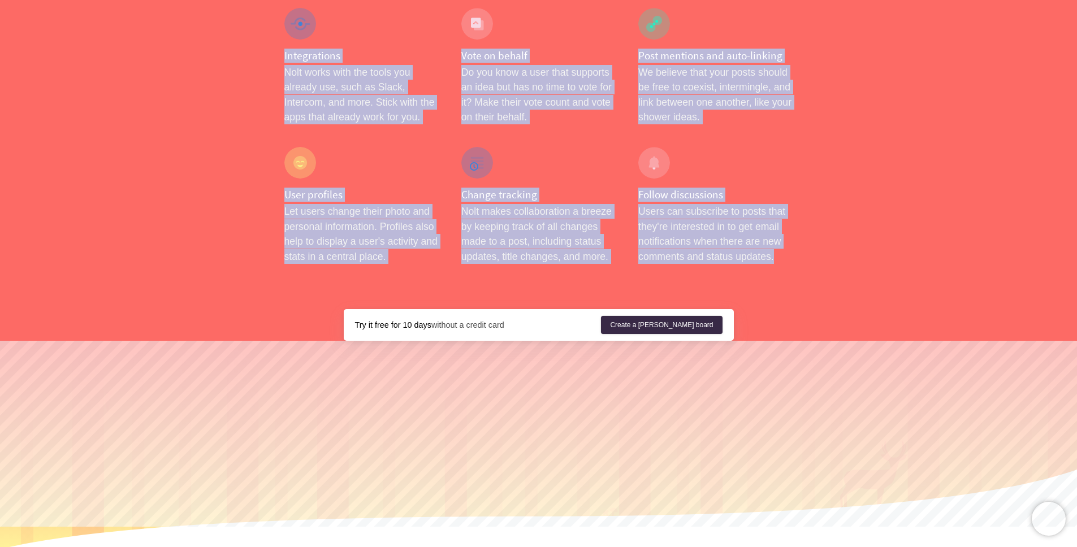 The image size is (1077, 547). I want to click on p: Nolt works with the tools you already use, such as Slack, Intercom, and more. Stick with the apps..., so click(361, 95).